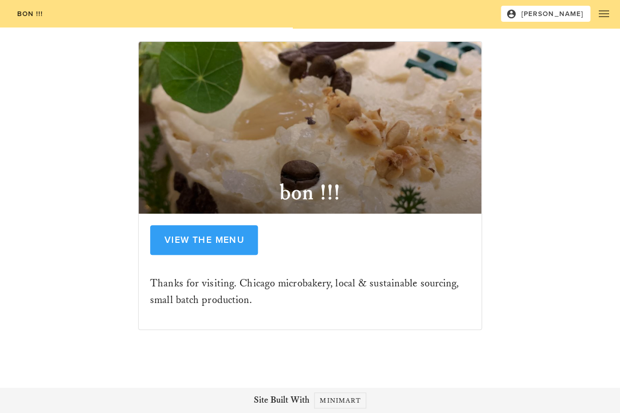  Describe the element at coordinates (204, 240) in the screenshot. I see `span: View the Menu` at that location.